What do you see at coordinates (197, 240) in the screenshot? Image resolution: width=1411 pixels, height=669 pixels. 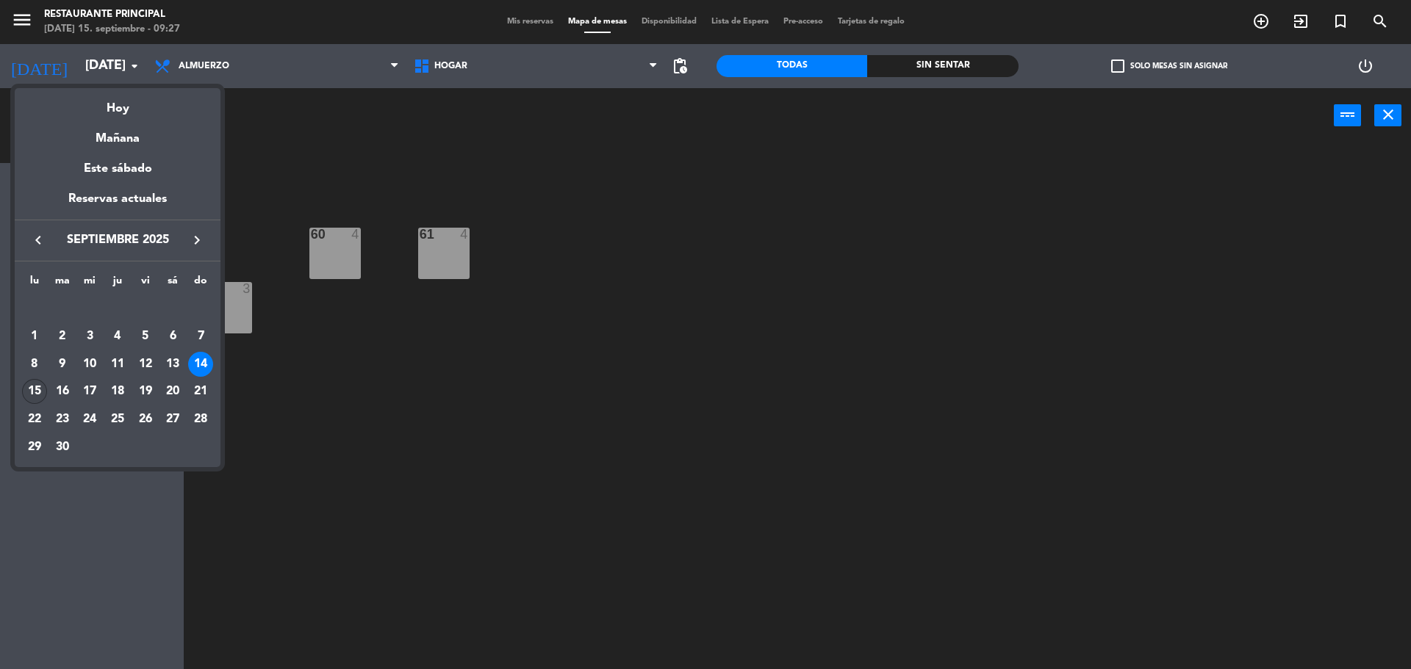 I see `i: keyboard_arrow_right` at bounding box center [197, 240].